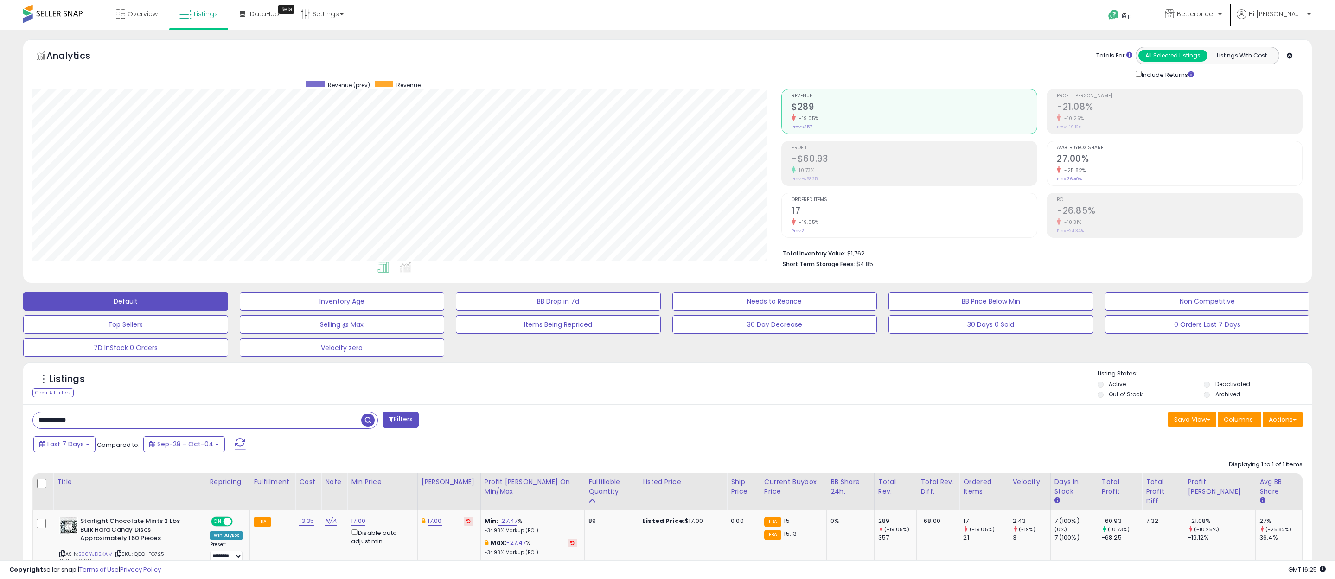 This screenshot has height=579, width=1335. What do you see at coordinates (1114, 15) in the screenshot?
I see `i: Get Help` at bounding box center [1114, 15].